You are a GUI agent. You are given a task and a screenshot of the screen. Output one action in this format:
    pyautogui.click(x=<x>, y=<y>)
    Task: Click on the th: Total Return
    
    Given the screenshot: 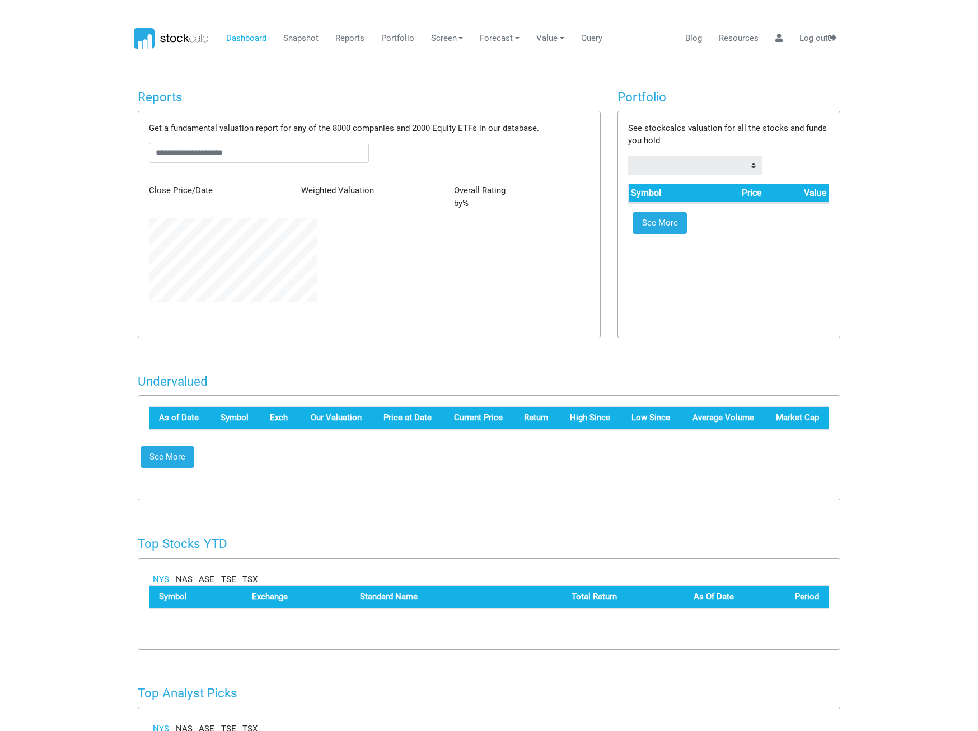 What is the action you would take?
    pyautogui.click(x=564, y=597)
    